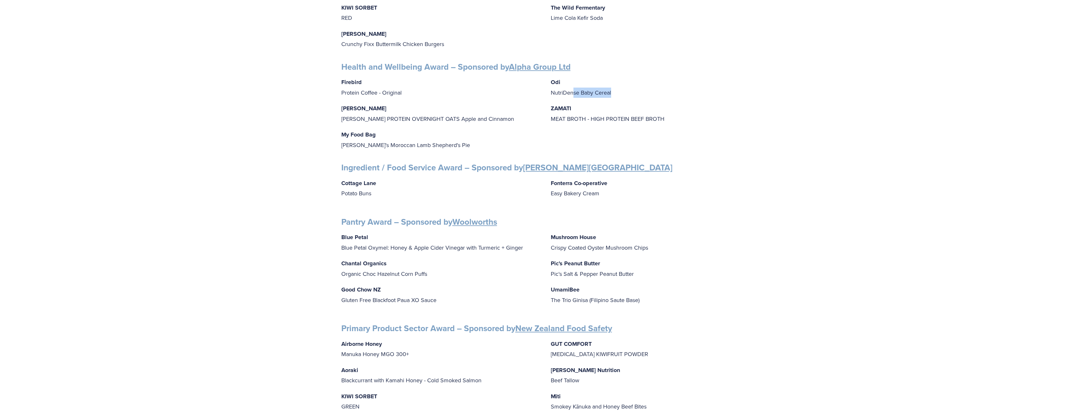  I want to click on strong: Pantry Award – Sponsored by, so click(419, 222).